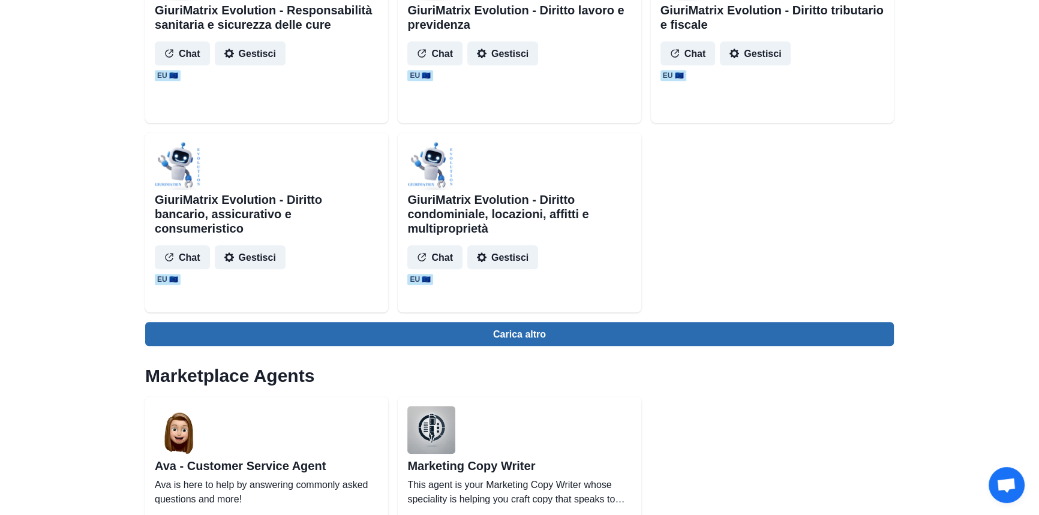 This screenshot has width=1039, height=515. Describe the element at coordinates (266, 466) in the screenshot. I see `h2: Ava - Customer Service Agent` at that location.